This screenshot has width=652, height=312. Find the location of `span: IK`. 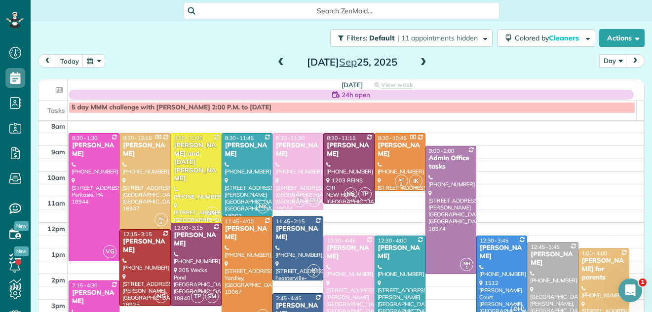

span: IK is located at coordinates (416, 181).